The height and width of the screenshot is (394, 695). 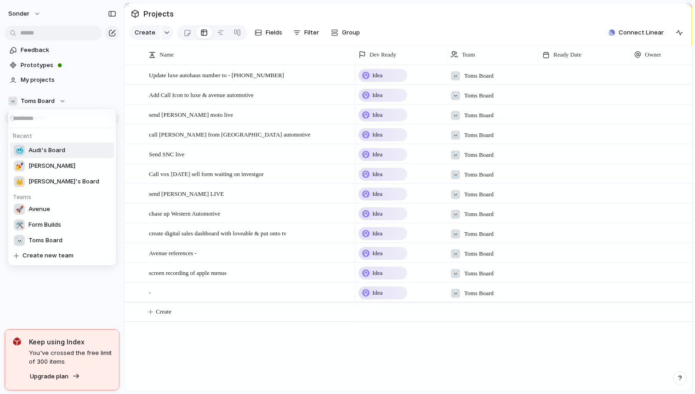 What do you see at coordinates (45, 240) in the screenshot?
I see `span: Toms Board` at bounding box center [45, 240].